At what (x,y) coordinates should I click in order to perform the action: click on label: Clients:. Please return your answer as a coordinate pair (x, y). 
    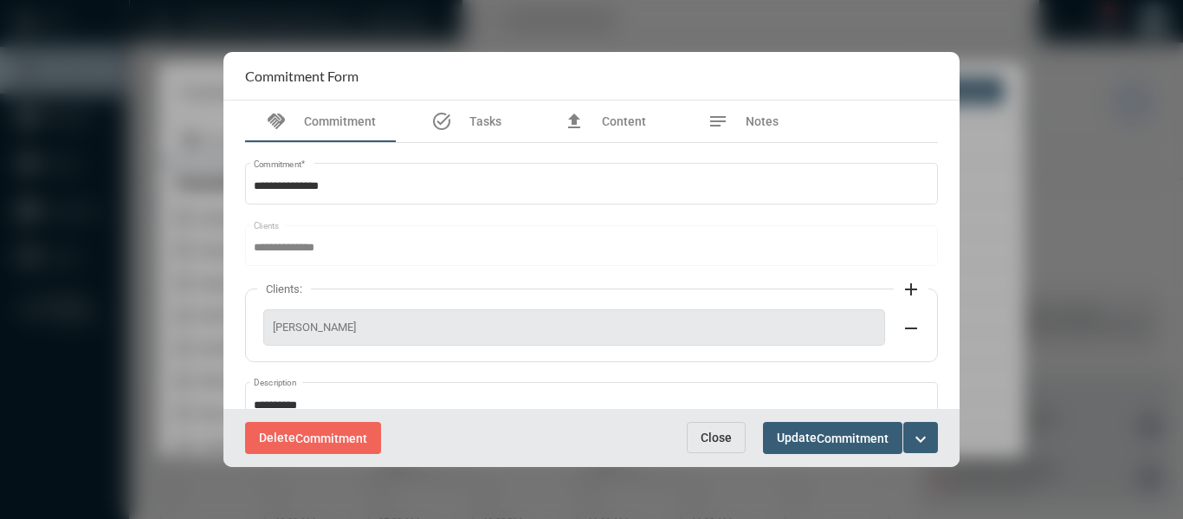
    Looking at the image, I should click on (284, 288).